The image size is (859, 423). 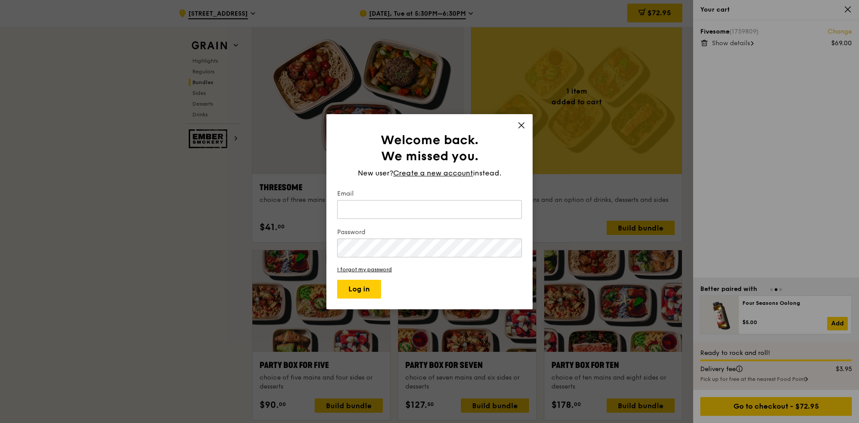 What do you see at coordinates (429, 233) in the screenshot?
I see `label: Password` at bounding box center [429, 233].